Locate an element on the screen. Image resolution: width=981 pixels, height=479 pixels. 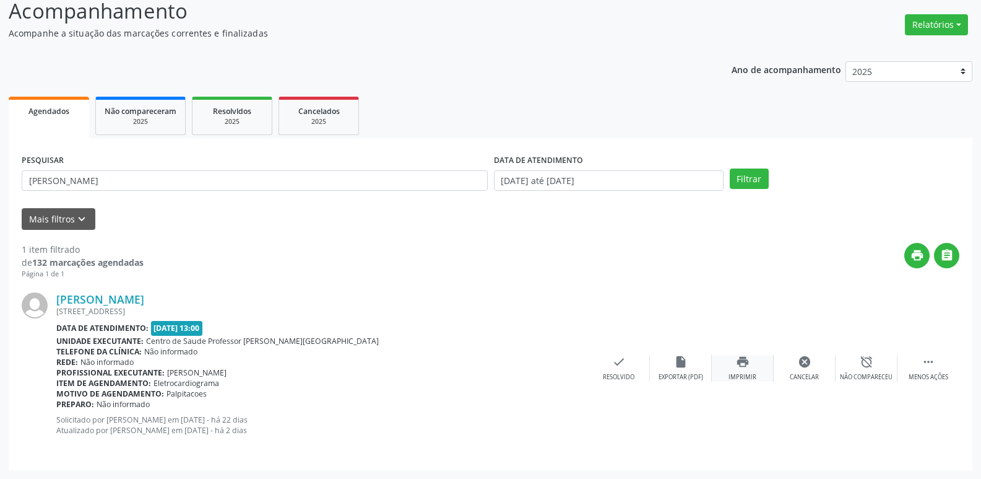
span: Resolvidos is located at coordinates (232, 111).